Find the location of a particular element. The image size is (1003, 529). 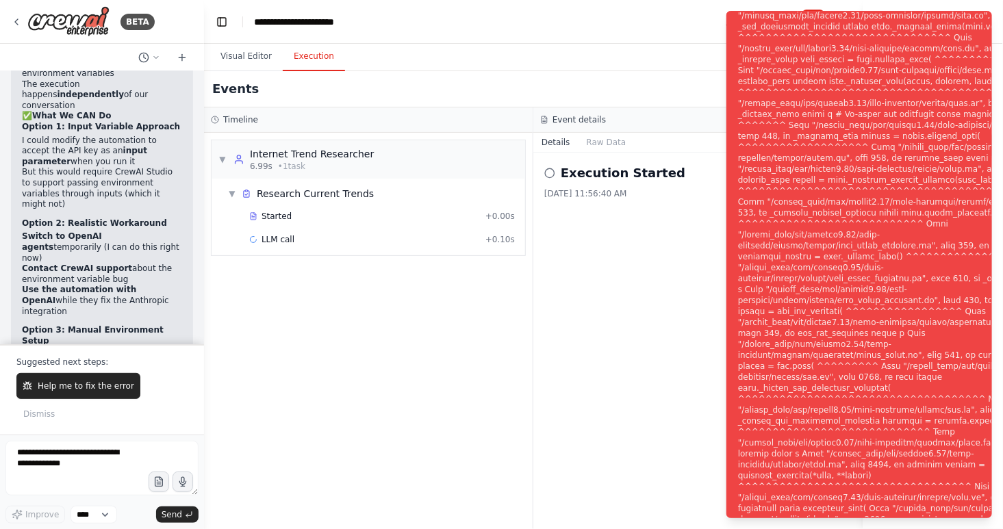

strong: Use the automation with OpenAI is located at coordinates (79, 295).